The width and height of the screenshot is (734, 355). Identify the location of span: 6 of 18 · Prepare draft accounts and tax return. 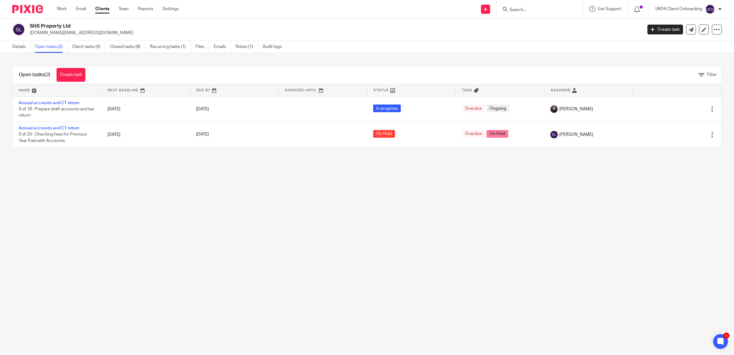
(56, 112).